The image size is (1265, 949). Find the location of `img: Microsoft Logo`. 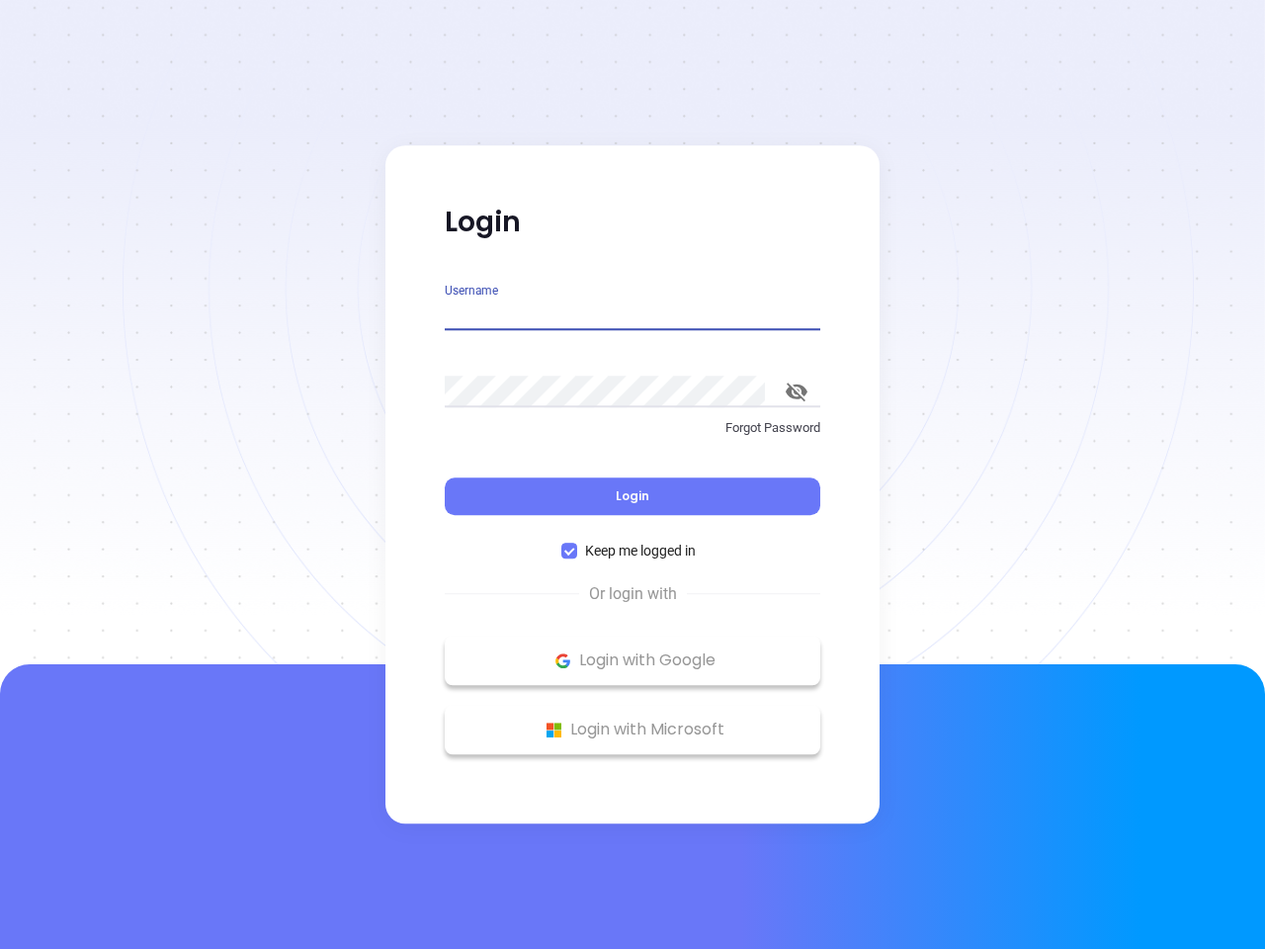

img: Microsoft Logo is located at coordinates (554, 729).